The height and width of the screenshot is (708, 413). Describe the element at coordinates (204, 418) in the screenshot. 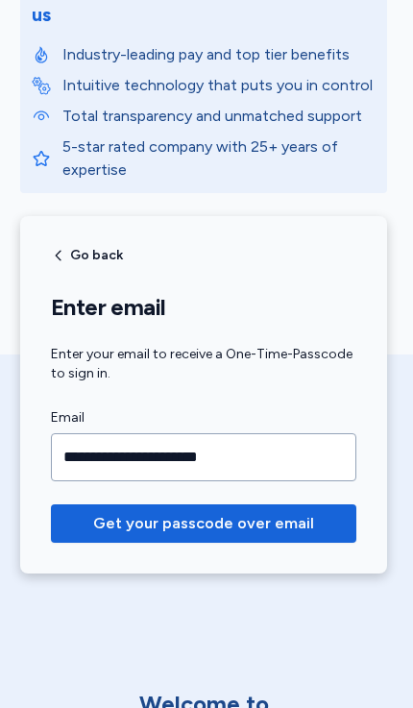

I see `label: Email` at that location.